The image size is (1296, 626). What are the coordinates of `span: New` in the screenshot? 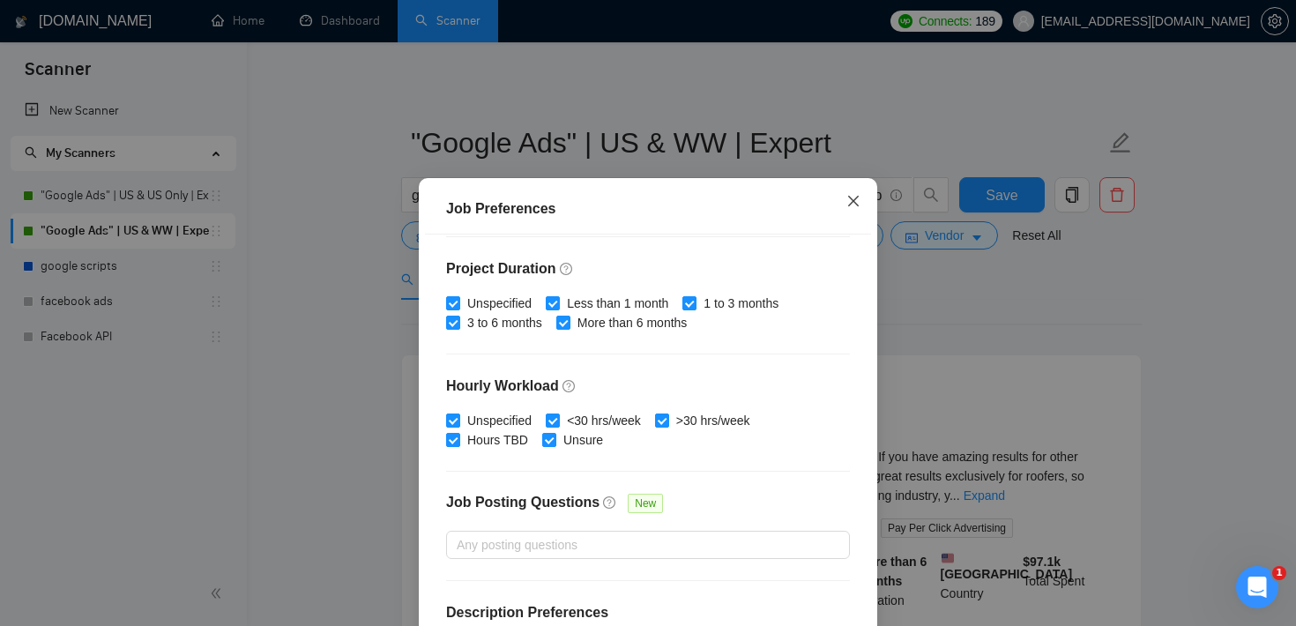 It's located at (645, 503).